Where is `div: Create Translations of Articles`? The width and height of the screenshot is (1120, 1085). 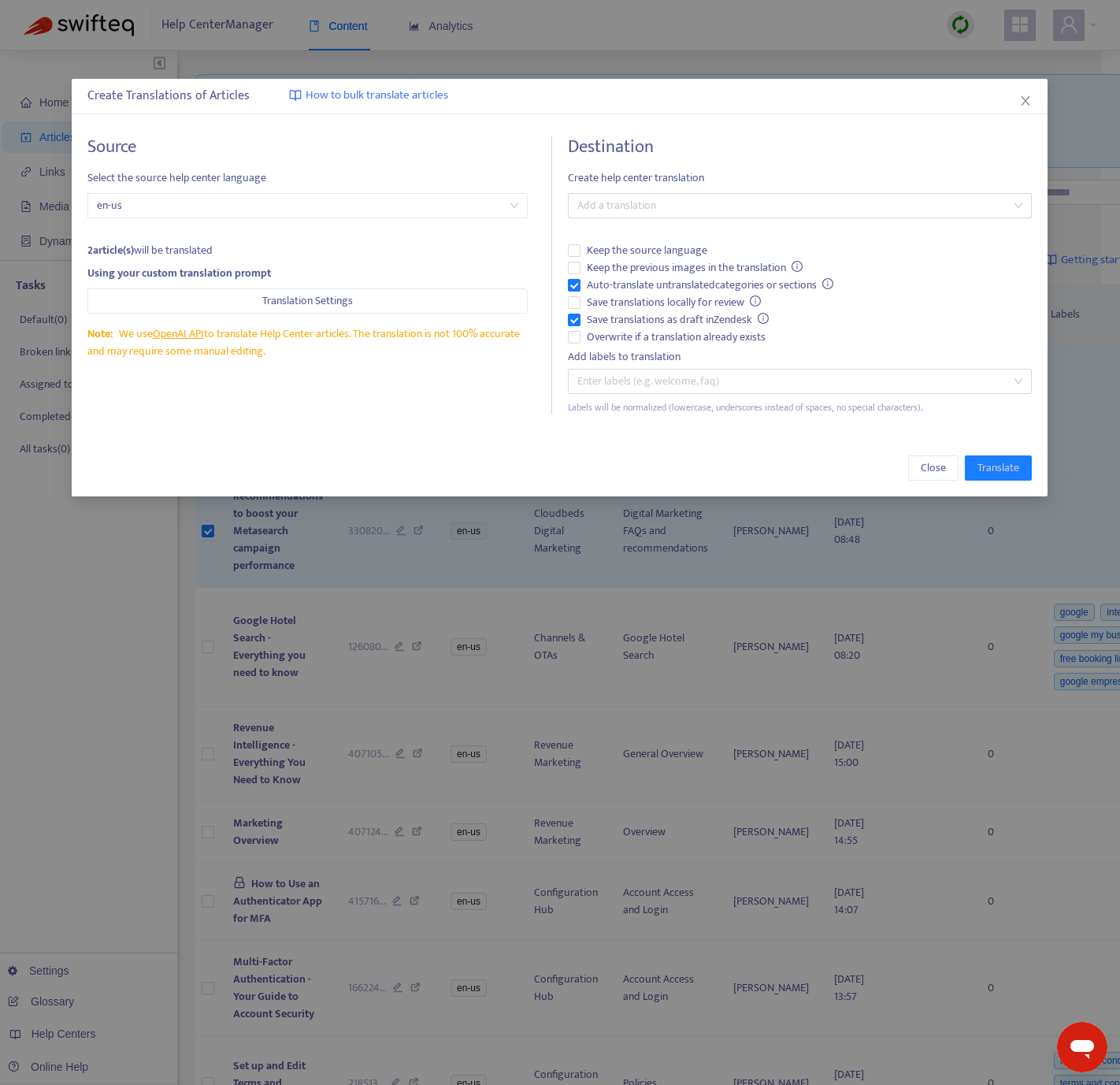 div: Create Translations of Articles is located at coordinates (559, 96).